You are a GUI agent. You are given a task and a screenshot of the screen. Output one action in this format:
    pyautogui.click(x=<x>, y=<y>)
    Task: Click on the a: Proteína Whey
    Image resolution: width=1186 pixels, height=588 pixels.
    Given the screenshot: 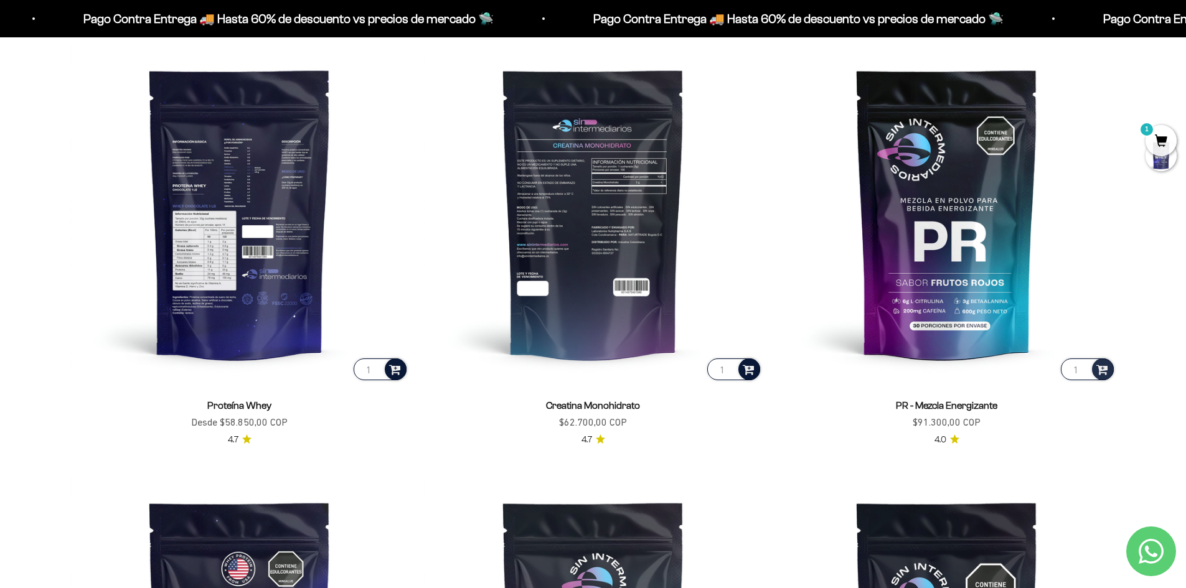 What is the action you would take?
    pyautogui.click(x=239, y=405)
    